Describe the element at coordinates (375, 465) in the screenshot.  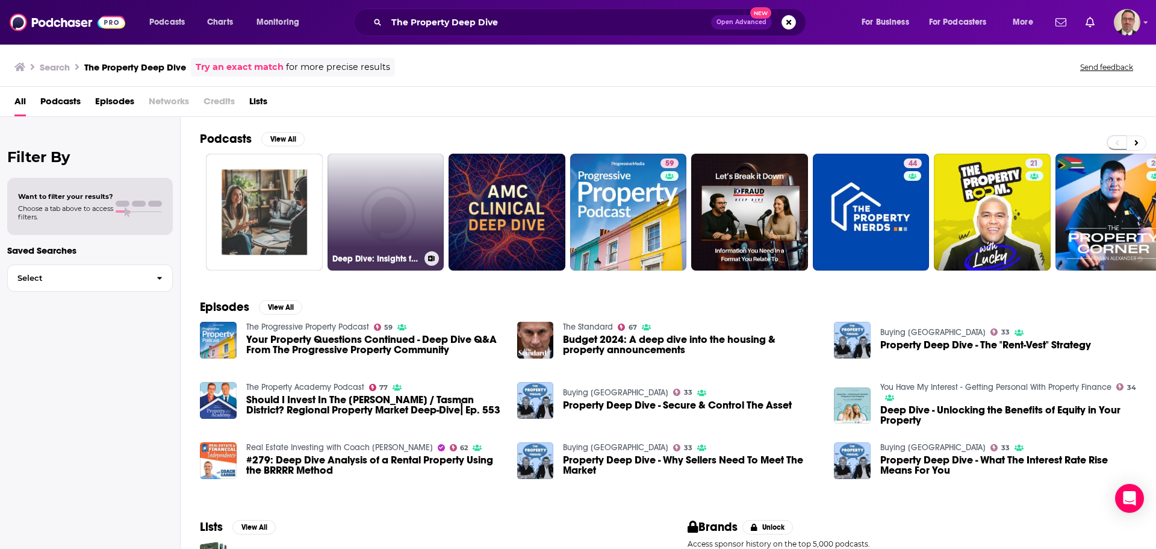
I see `a: #279: Deep Dive Analysis of a Rental Property Using the BRRRR Method` at that location.